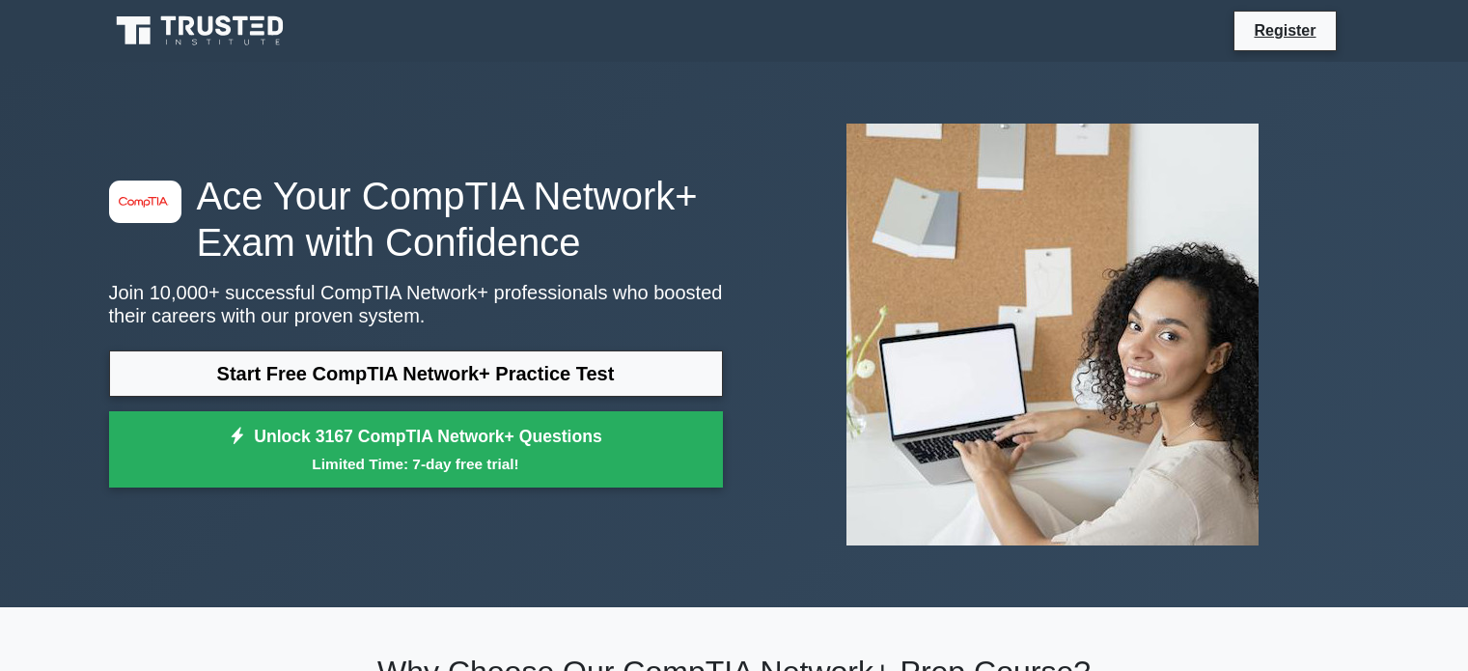 The image size is (1468, 671). I want to click on small: Limited Time: 7-day free trial!, so click(416, 463).